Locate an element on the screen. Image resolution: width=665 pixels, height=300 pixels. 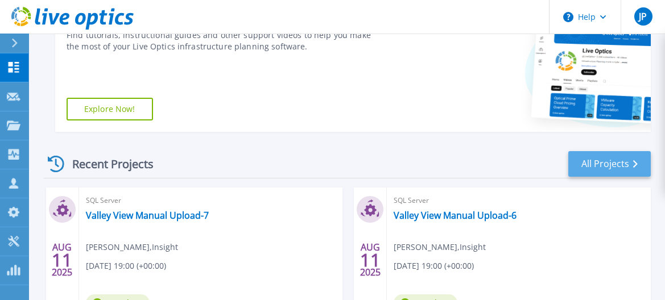
a: Explore Now! is located at coordinates (110, 109).